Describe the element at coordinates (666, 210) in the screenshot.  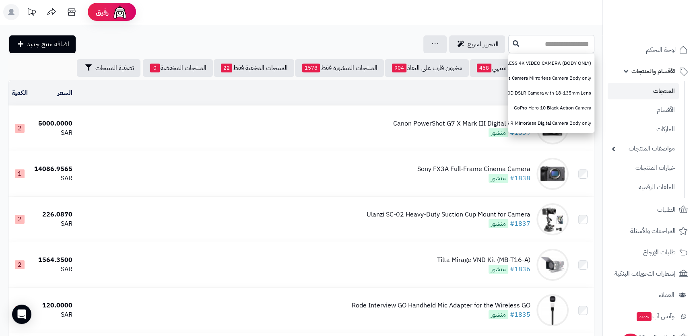
I see `span: الطلبات` at that location.